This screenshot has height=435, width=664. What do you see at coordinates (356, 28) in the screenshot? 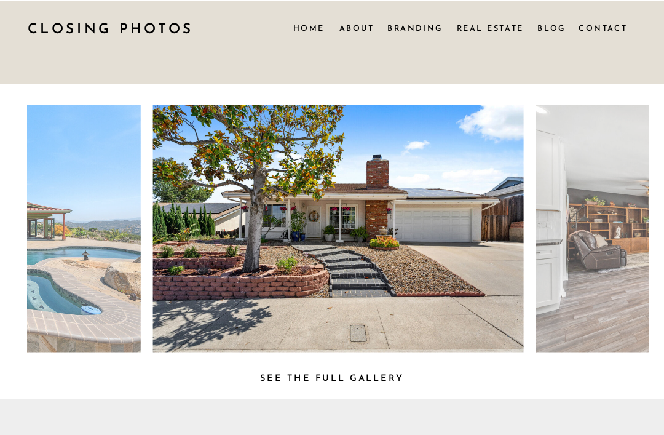
I see `nav: About` at bounding box center [356, 28].